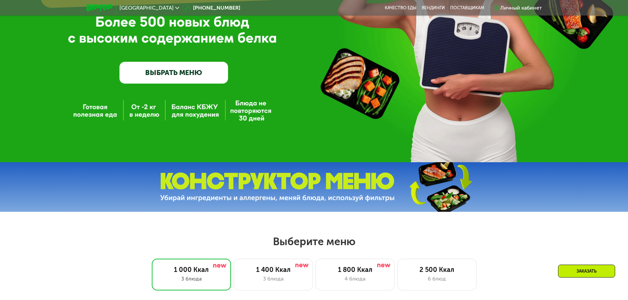 This screenshot has height=300, width=628. I want to click on div: 2 500 Ккал, so click(437, 269).